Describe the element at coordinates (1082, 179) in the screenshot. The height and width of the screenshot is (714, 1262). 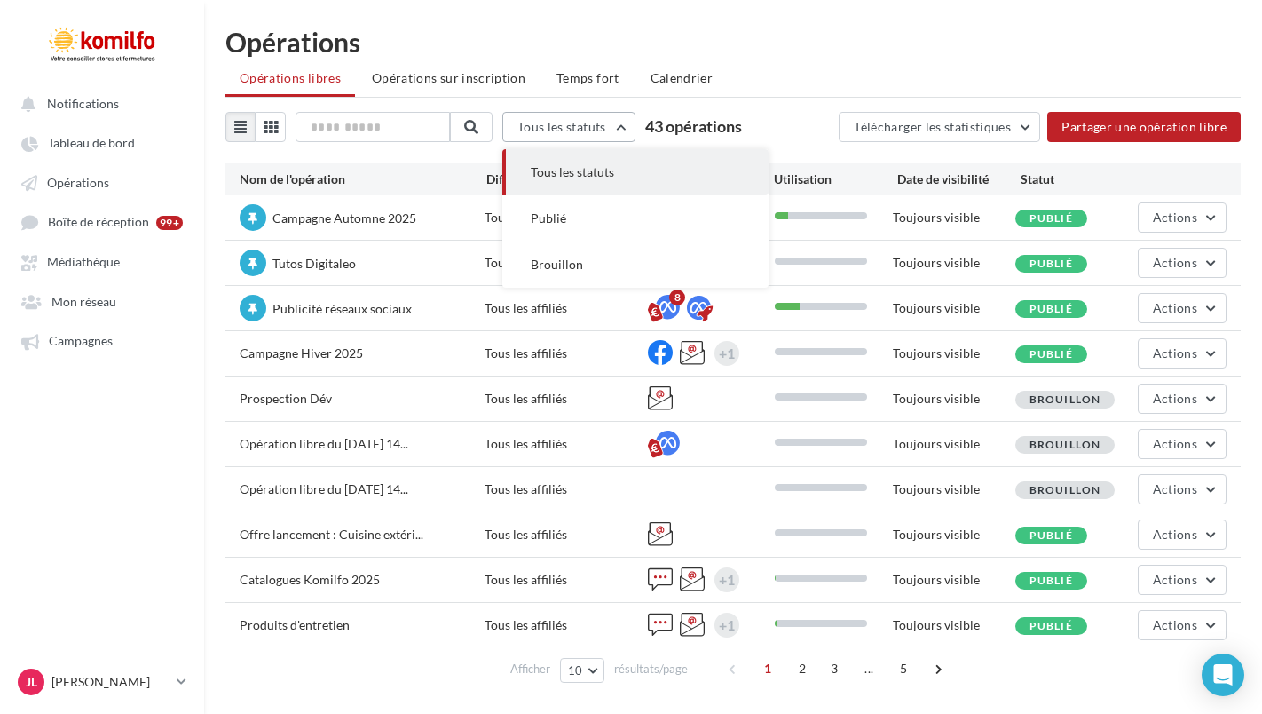
I see `div: Statut` at that location.